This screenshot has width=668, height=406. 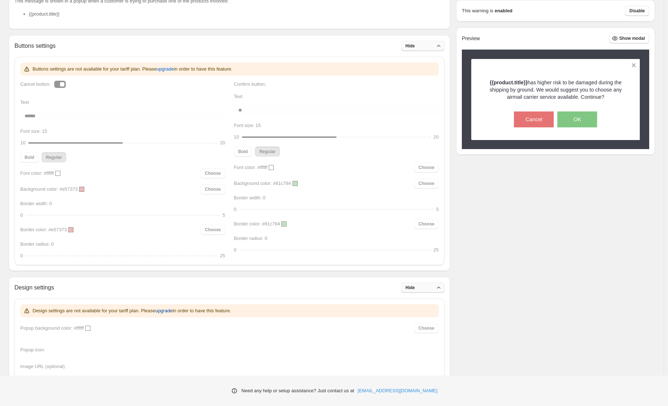 I want to click on strong: enabled, so click(x=504, y=11).